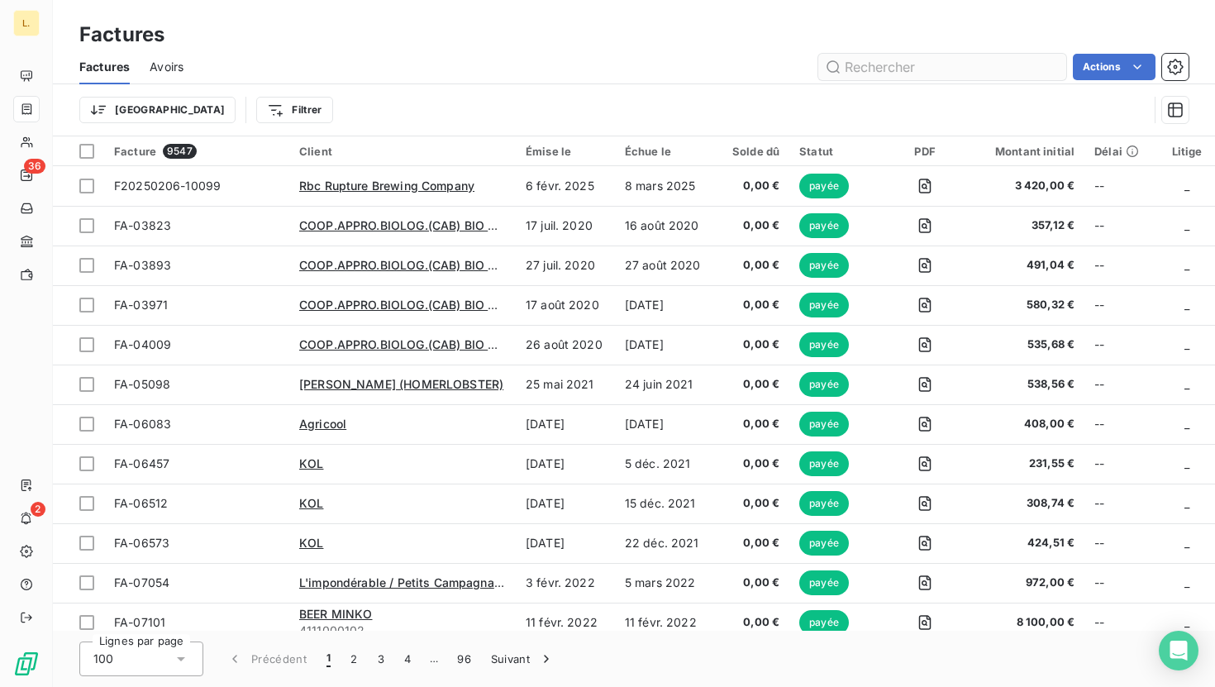  What do you see at coordinates (1025, 305) in the screenshot?
I see `span: 580,32 €` at bounding box center [1025, 305].